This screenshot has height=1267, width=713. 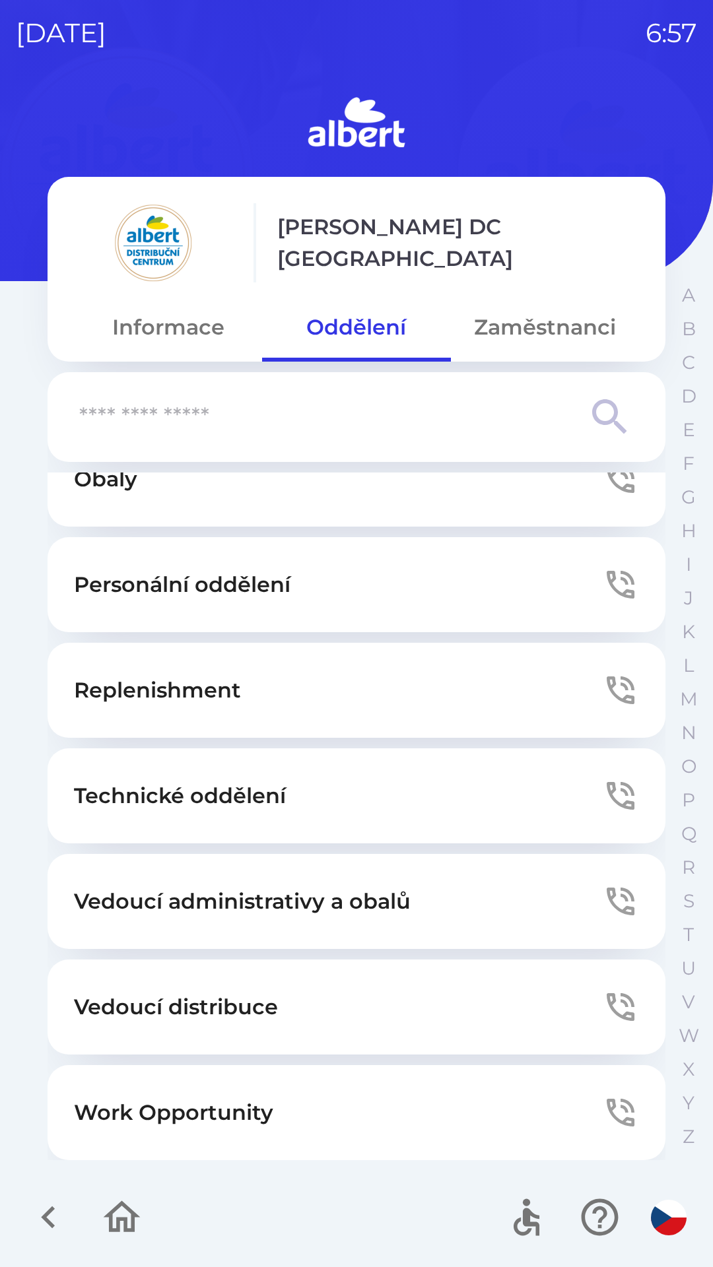 What do you see at coordinates (242, 902) in the screenshot?
I see `p: Vedoucí administrativy a obalů` at bounding box center [242, 902].